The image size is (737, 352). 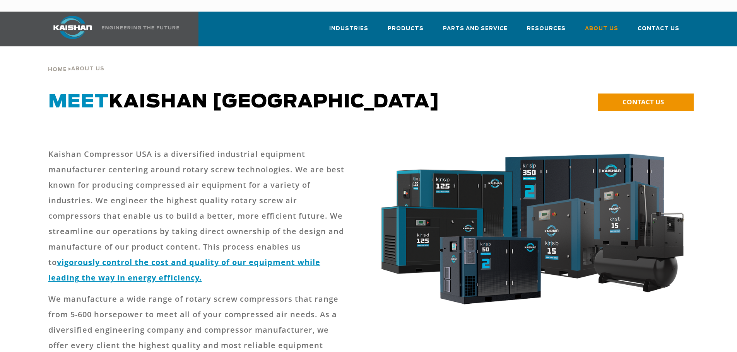 I want to click on span: Industries, so click(x=348, y=29).